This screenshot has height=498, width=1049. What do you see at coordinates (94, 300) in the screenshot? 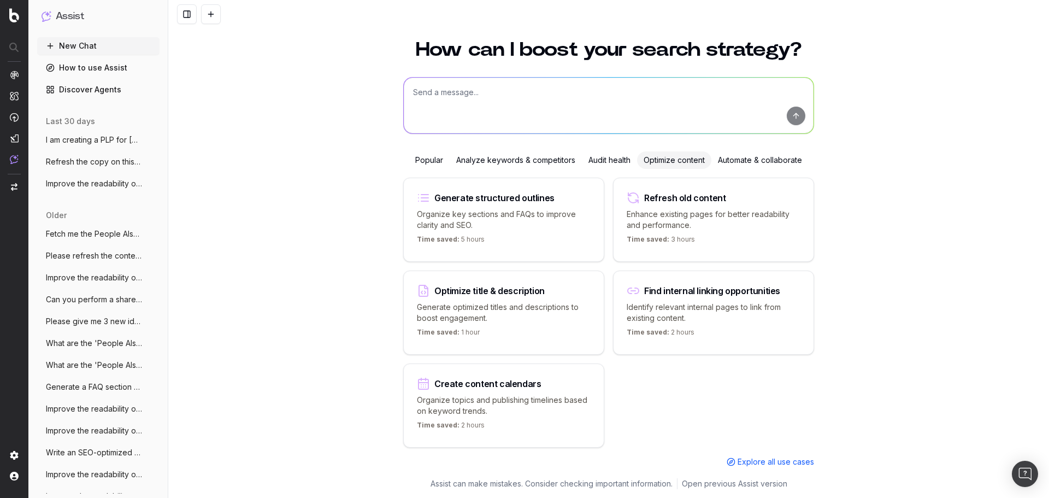
I see `span: Can you perform a share of voice analysi` at bounding box center [94, 300].